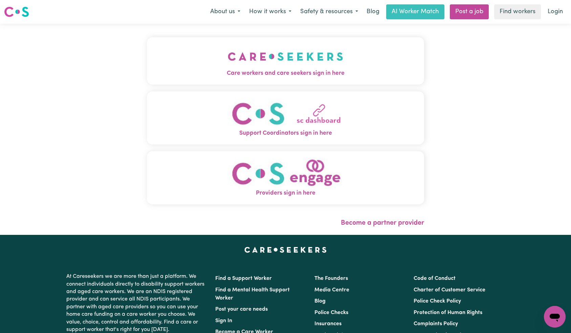 This screenshot has height=333, width=571. I want to click on a: Media Centre, so click(331, 290).